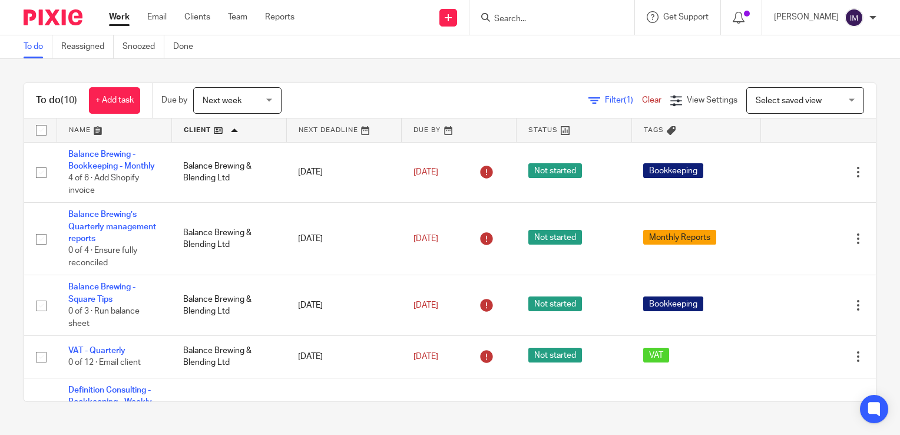  I want to click on span: Monthly Reports, so click(680, 237).